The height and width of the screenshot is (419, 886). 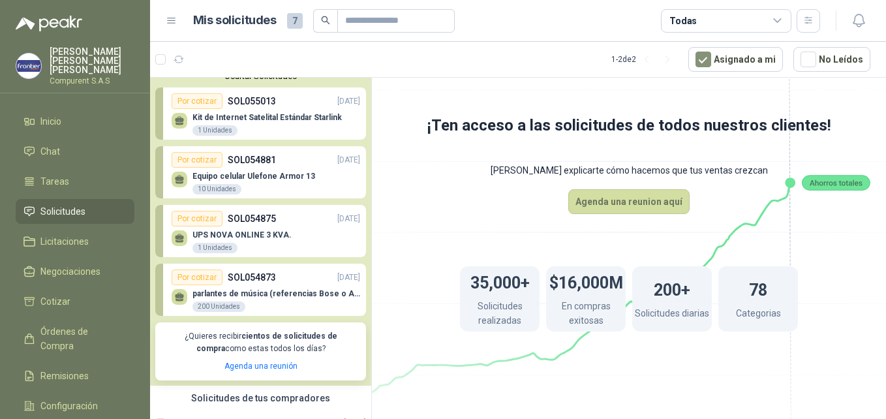 I want to click on span: Inicio, so click(x=51, y=121).